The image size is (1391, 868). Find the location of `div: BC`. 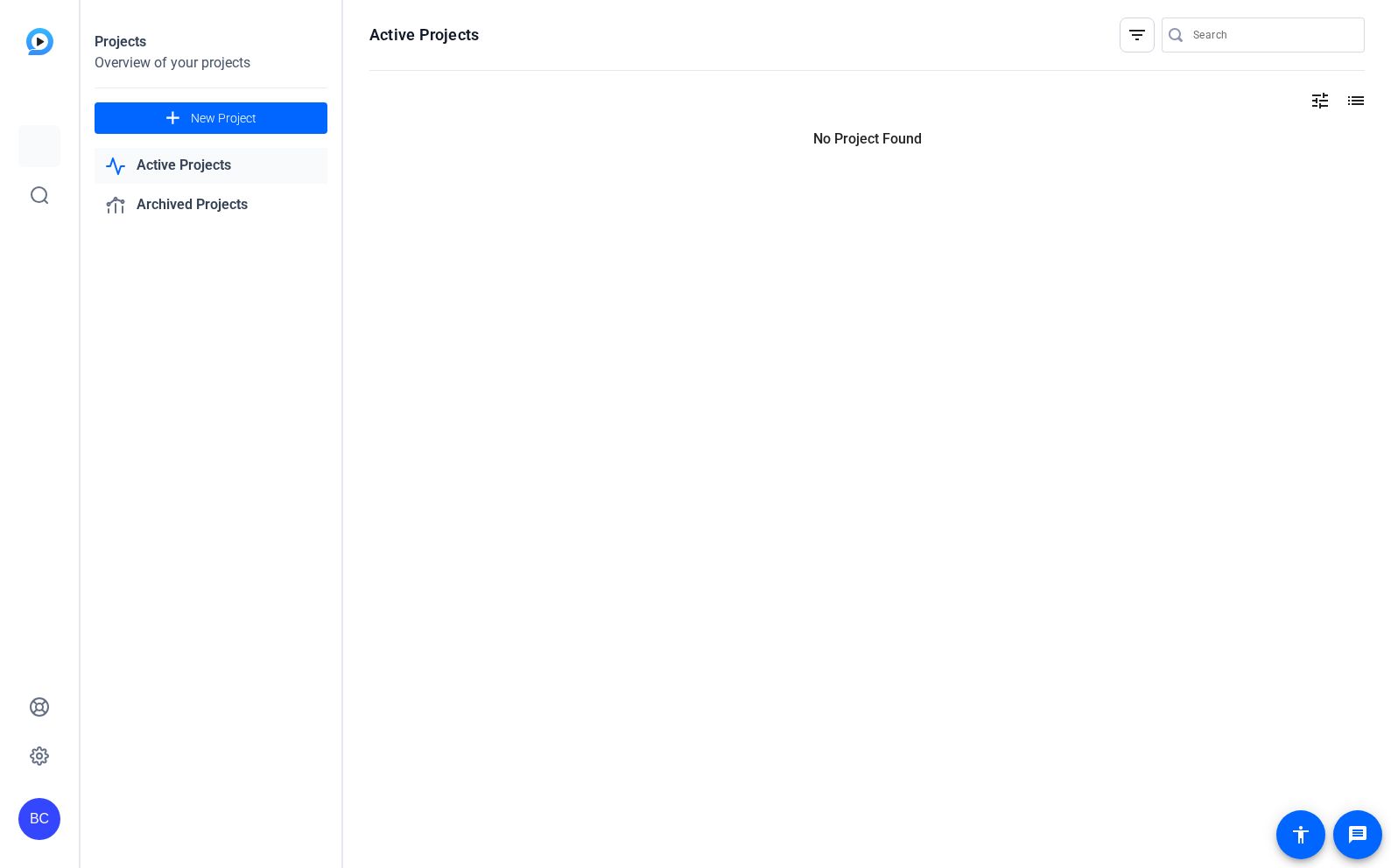

div: BC is located at coordinates (39, 819).